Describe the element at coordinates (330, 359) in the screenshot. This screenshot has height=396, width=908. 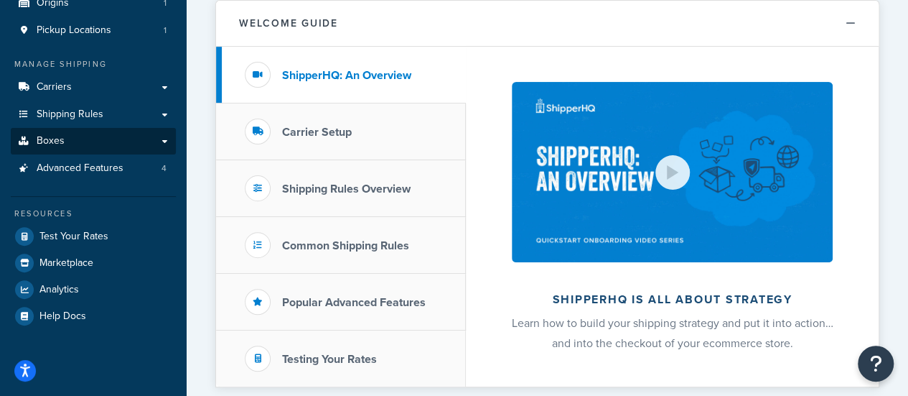
I see `h3: Testing Your Rates` at that location.